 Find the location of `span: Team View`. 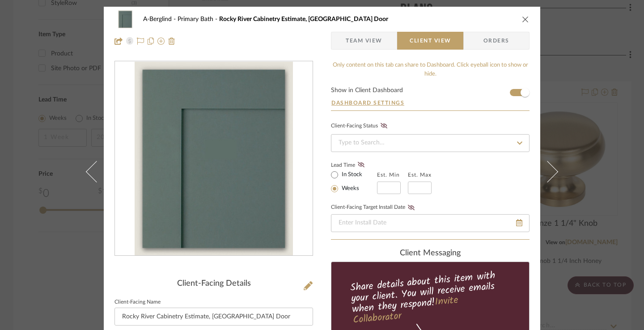

span: Team View is located at coordinates (364, 41).